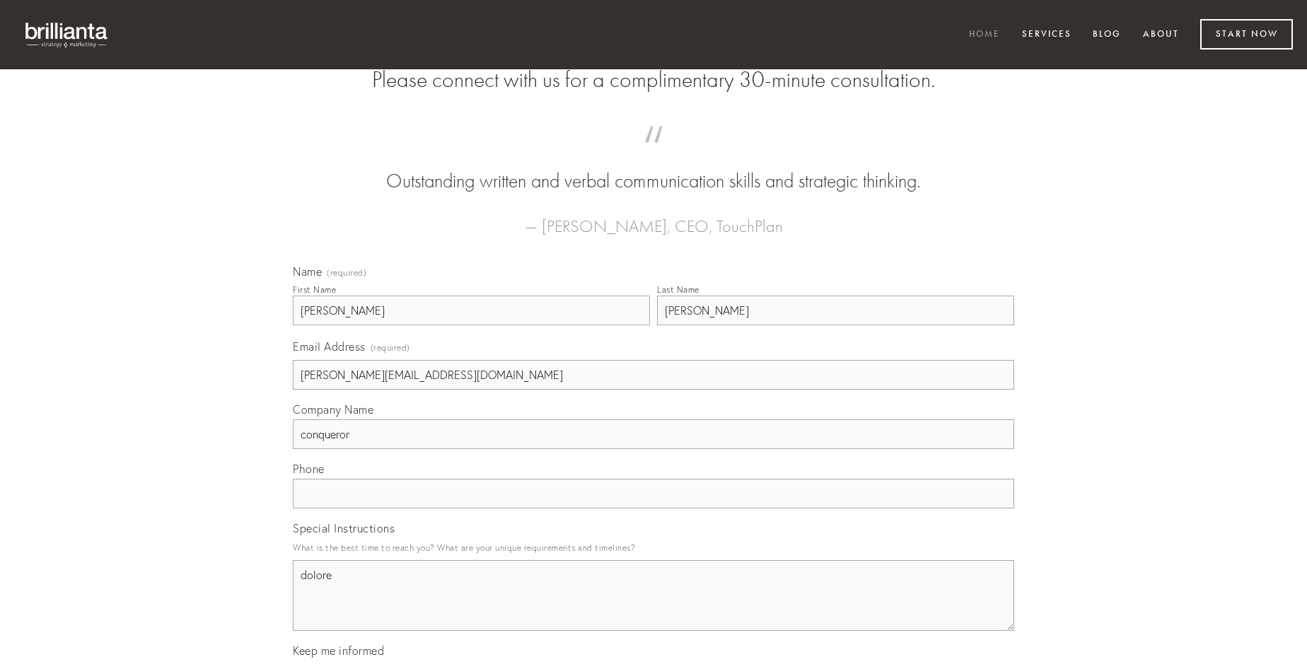  I want to click on span: Company Name, so click(333, 410).